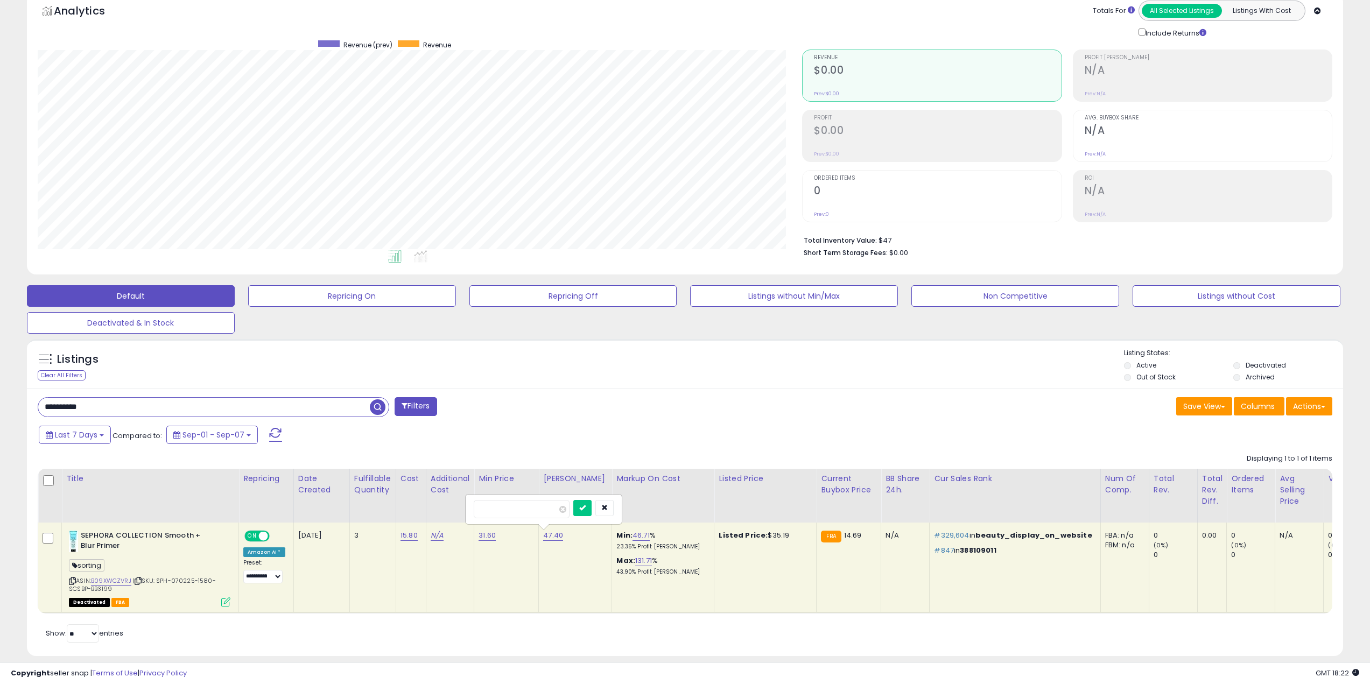 This screenshot has width=1370, height=684. What do you see at coordinates (905, 484) in the screenshot?
I see `div: BB Share 24h.` at bounding box center [905, 484].